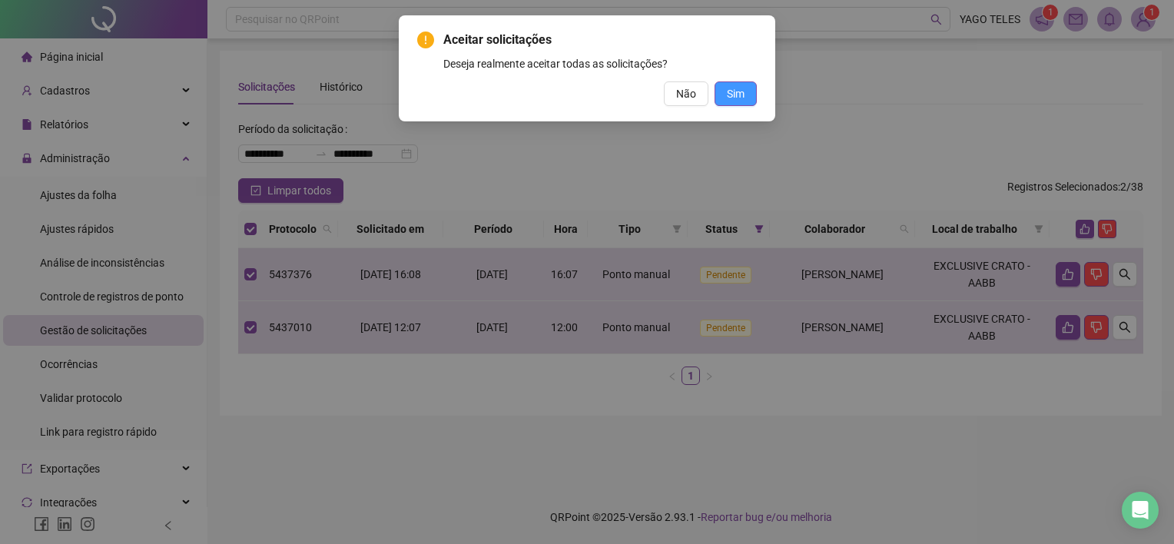 This screenshot has width=1174, height=544. I want to click on span: Aceitar solicitações, so click(600, 40).